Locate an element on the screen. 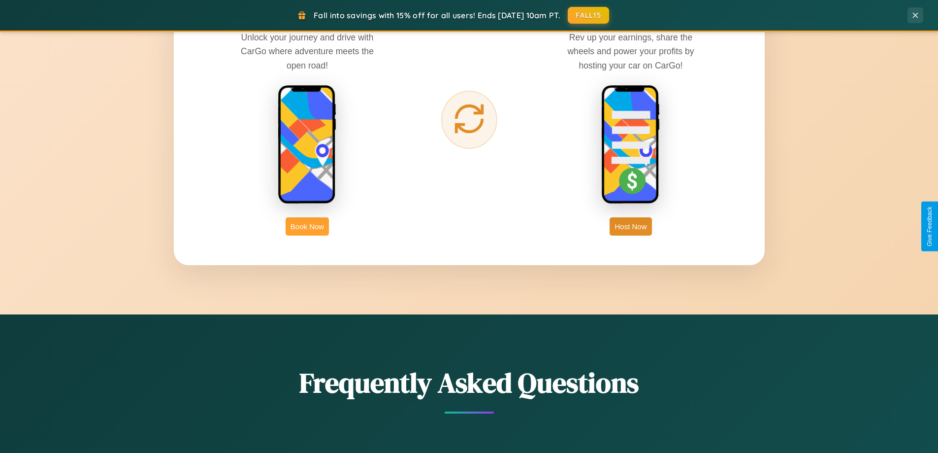 This screenshot has height=453, width=938. h2: Frequently Asked Questions is located at coordinates (469, 382).